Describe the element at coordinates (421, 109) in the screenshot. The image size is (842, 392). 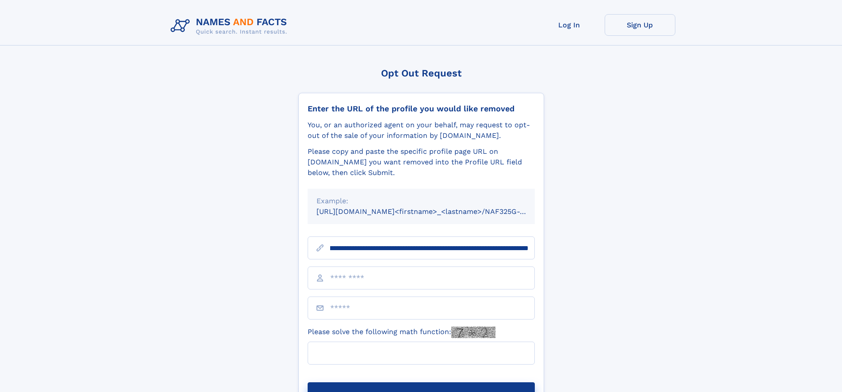
I see `div: Enter the URL of the profile you would like removed` at that location.